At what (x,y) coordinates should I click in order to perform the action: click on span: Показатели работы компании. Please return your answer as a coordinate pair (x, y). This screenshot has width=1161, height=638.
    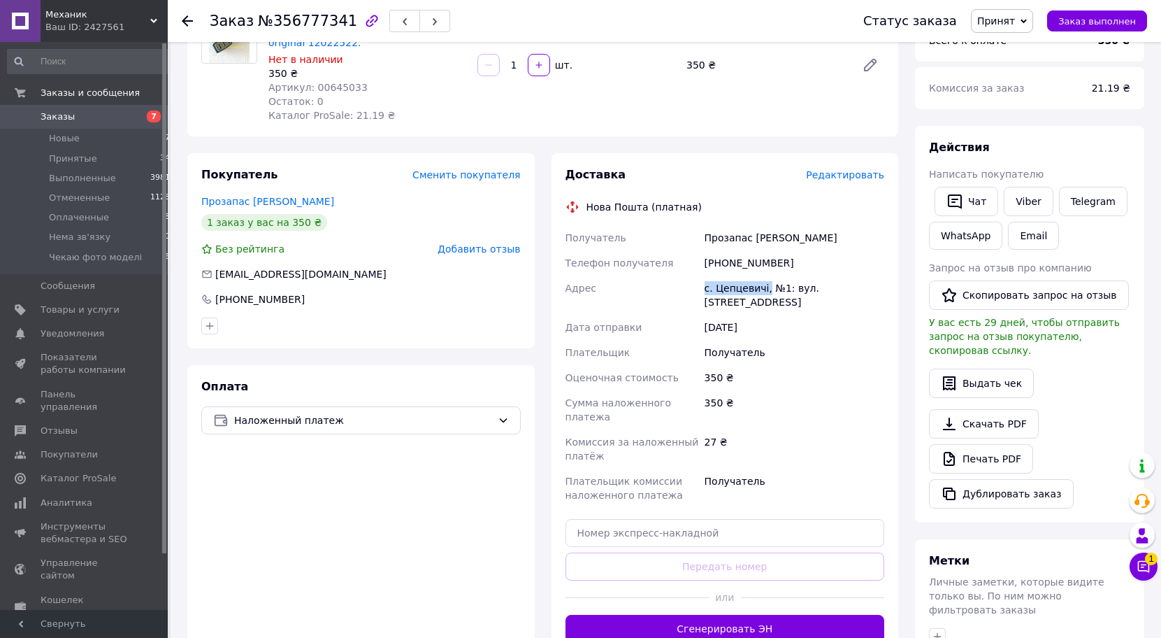
    Looking at the image, I should click on (85, 364).